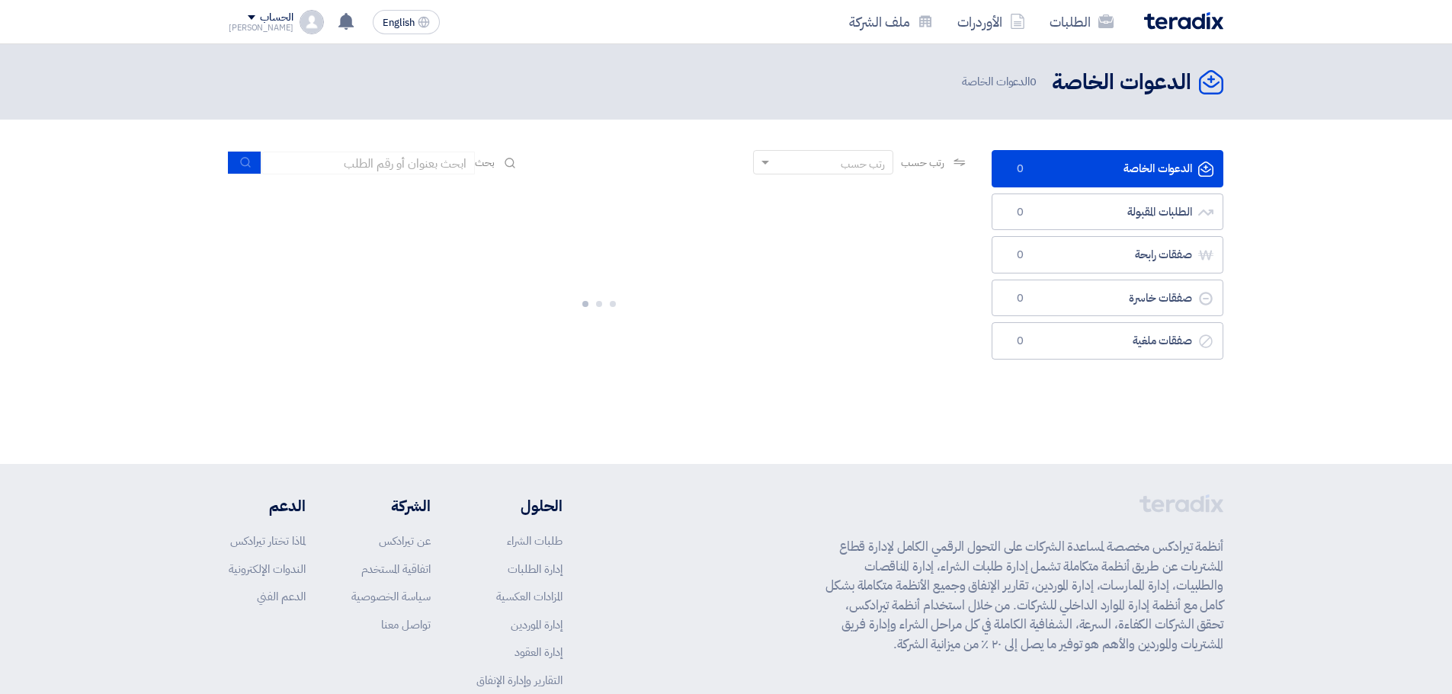 Image resolution: width=1452 pixels, height=694 pixels. I want to click on a: صفقات ملغية0, so click(1107, 341).